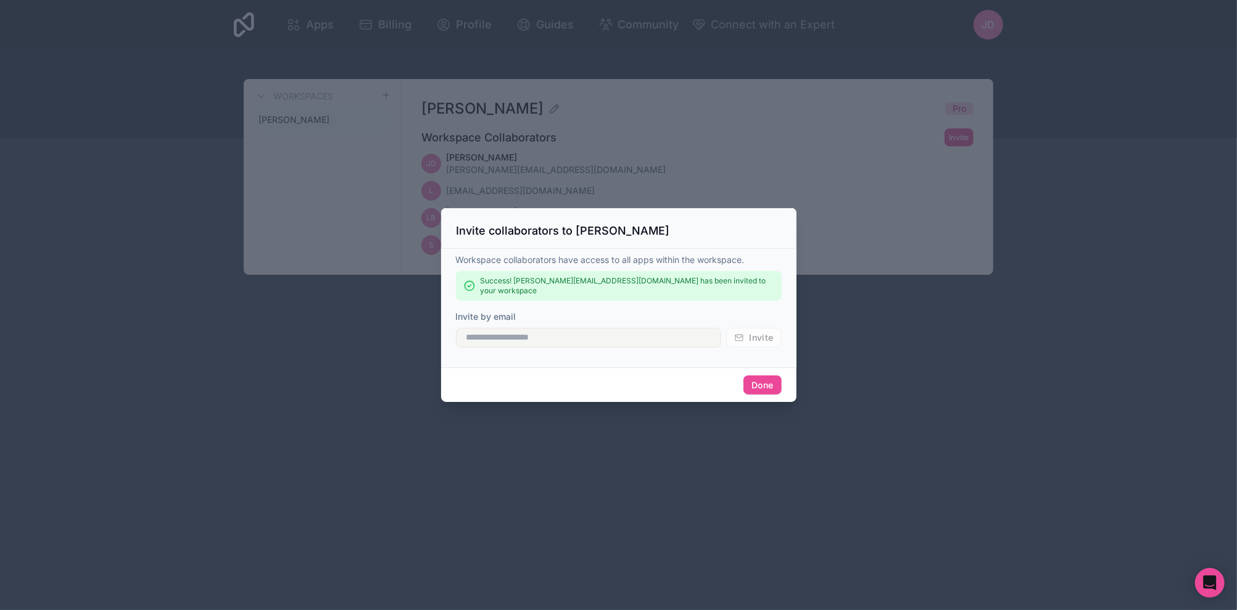 The image size is (1237, 610). What do you see at coordinates (619, 260) in the screenshot?
I see `p: Workspace collaborators have access to all apps within the workspace.` at bounding box center [619, 260].